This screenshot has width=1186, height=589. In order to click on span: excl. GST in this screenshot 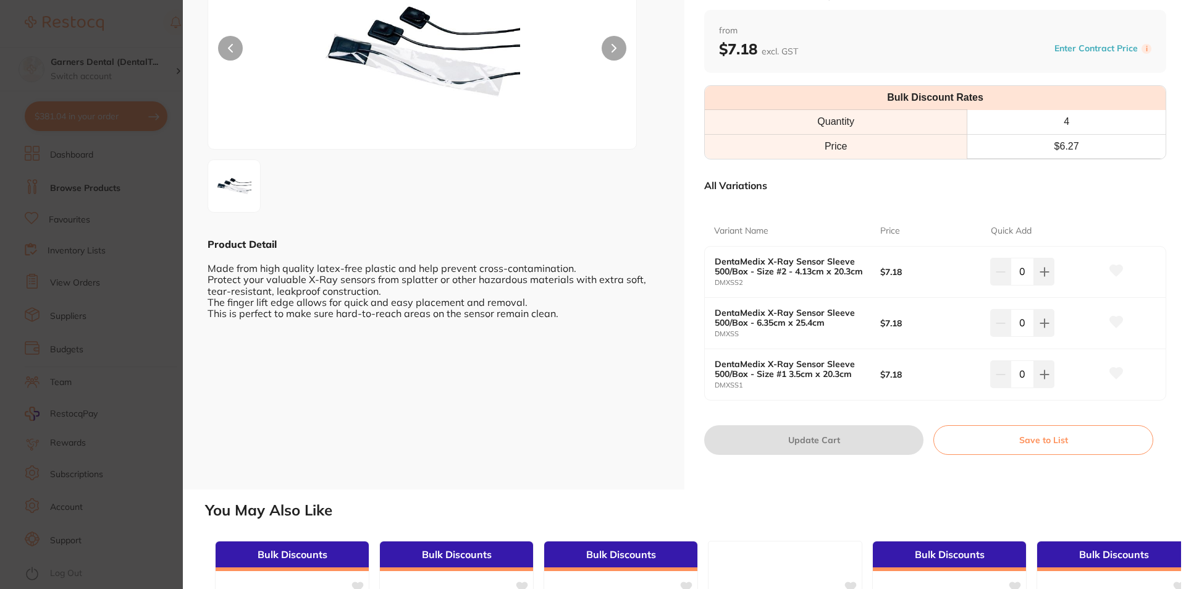, I will do `click(780, 51)`.